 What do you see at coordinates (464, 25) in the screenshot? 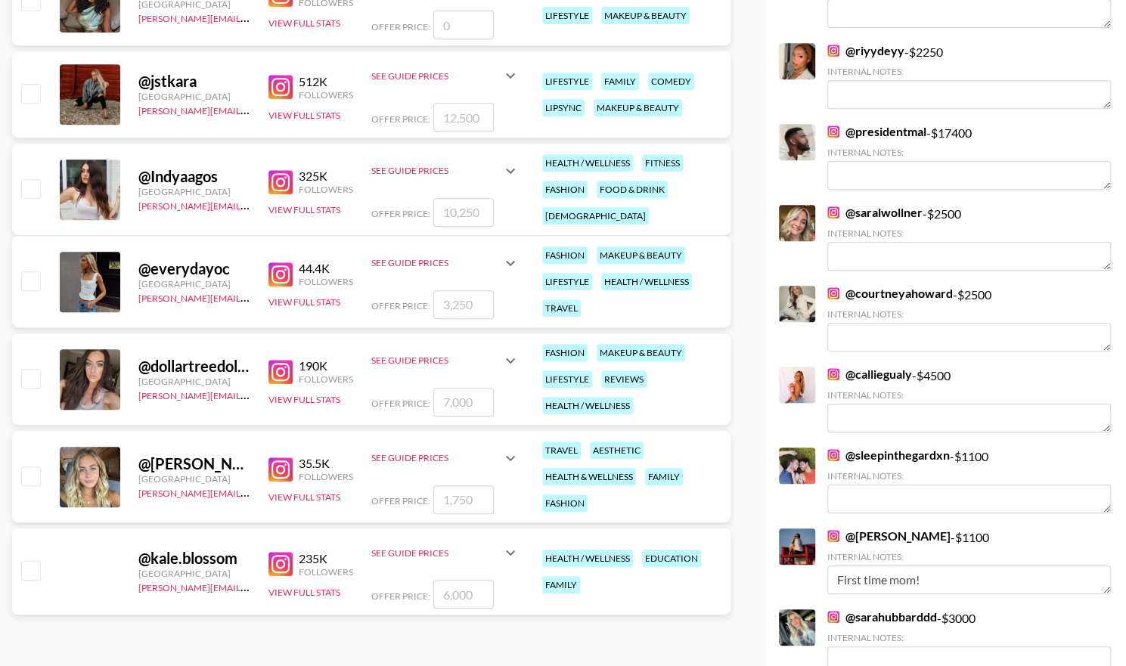
I see `input: 0` at bounding box center [464, 25].